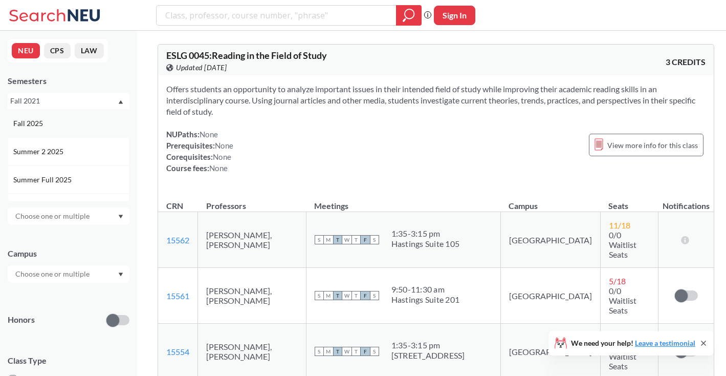  I want to click on th: Notifications, so click(686, 201).